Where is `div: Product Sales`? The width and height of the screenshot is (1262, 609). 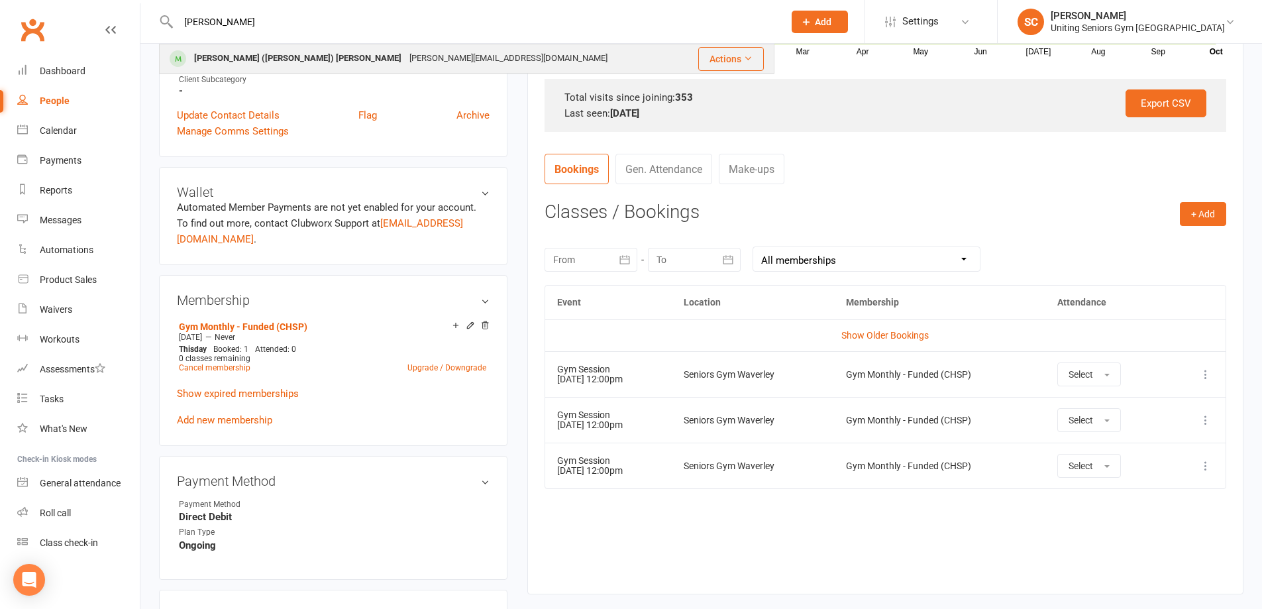
div: Product Sales is located at coordinates (68, 279).